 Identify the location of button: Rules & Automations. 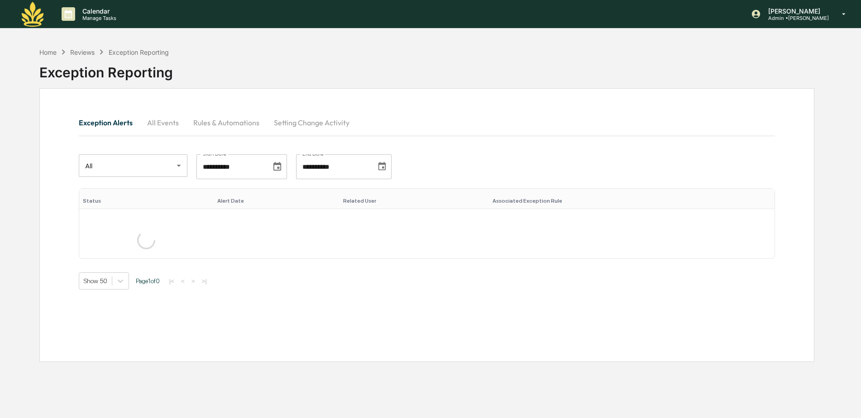
(226, 123).